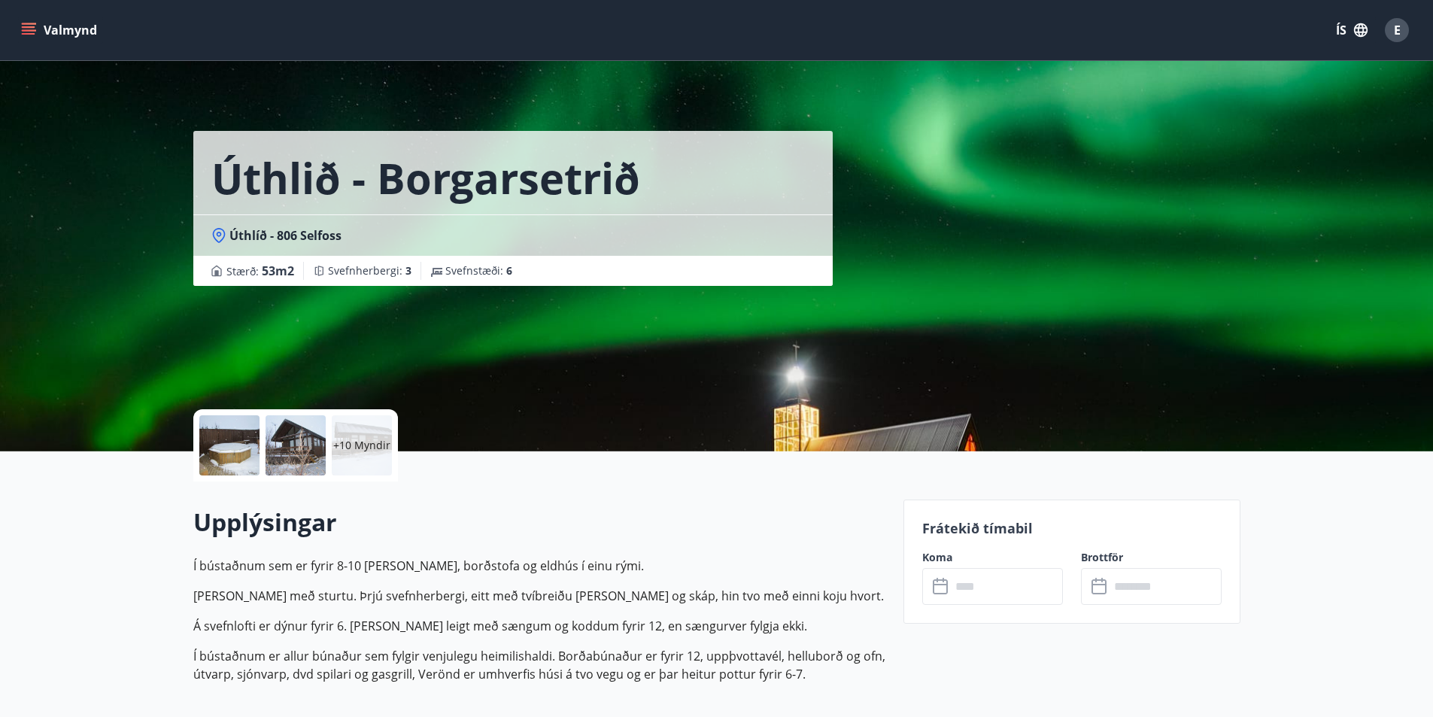  What do you see at coordinates (1072, 528) in the screenshot?
I see `p: Frátekið tímabil` at bounding box center [1072, 528].